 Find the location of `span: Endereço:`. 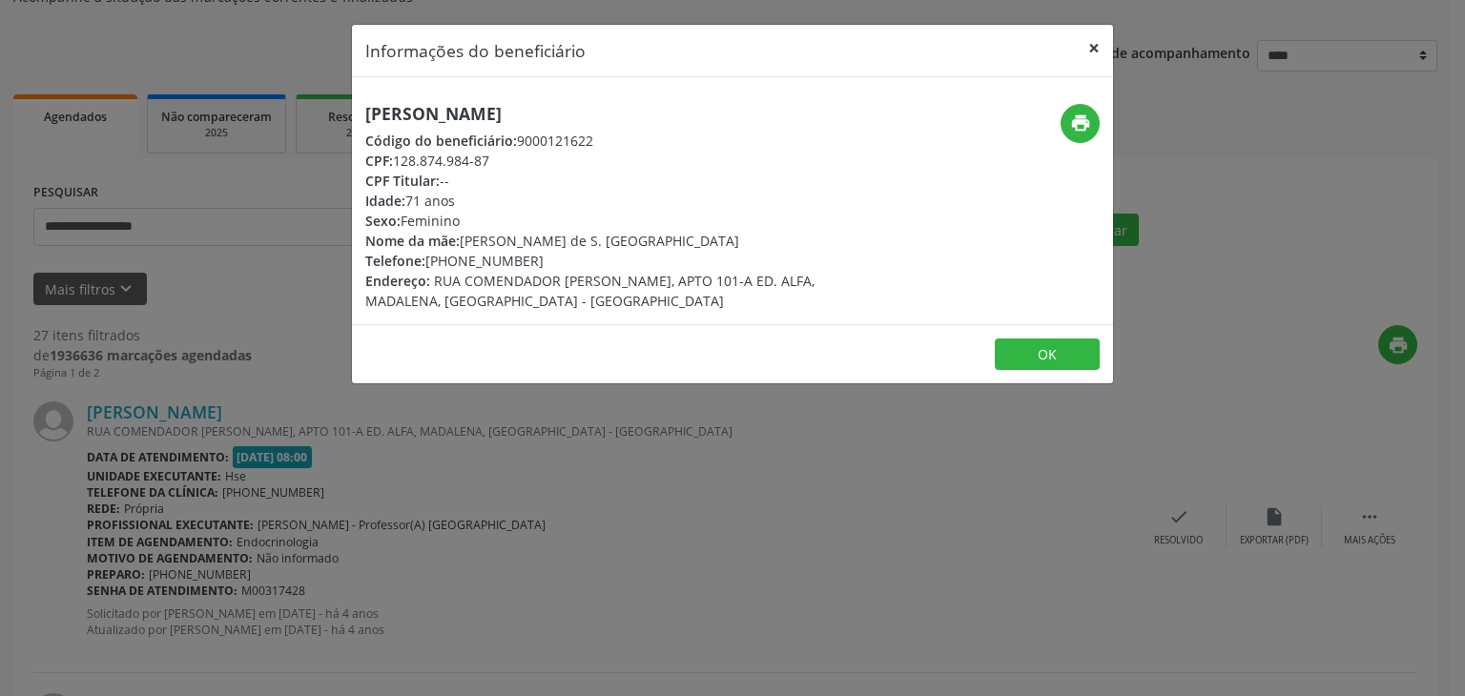

span: Endereço: is located at coordinates (398, 280).